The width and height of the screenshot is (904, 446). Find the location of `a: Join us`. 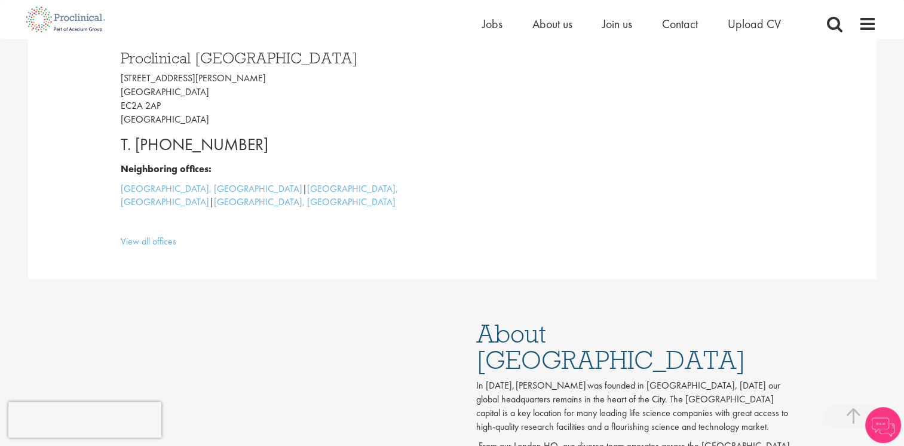

a: Join us is located at coordinates (617, 24).